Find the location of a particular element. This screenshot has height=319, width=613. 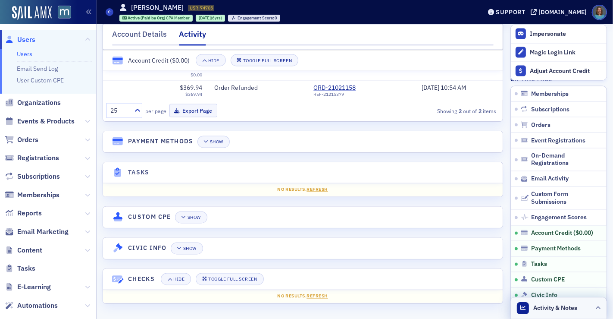

a: Orders is located at coordinates (22, 140).